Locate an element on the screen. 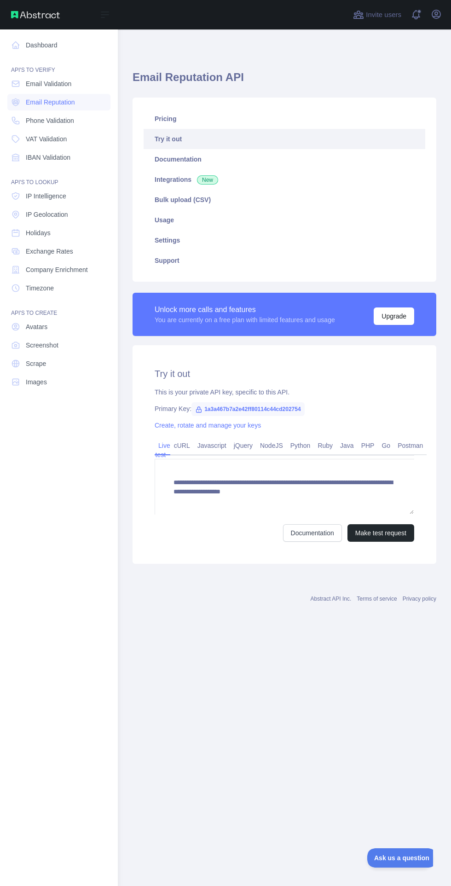 The image size is (451, 886). div: This is your private API key, specific to this API. is located at coordinates (285, 392).